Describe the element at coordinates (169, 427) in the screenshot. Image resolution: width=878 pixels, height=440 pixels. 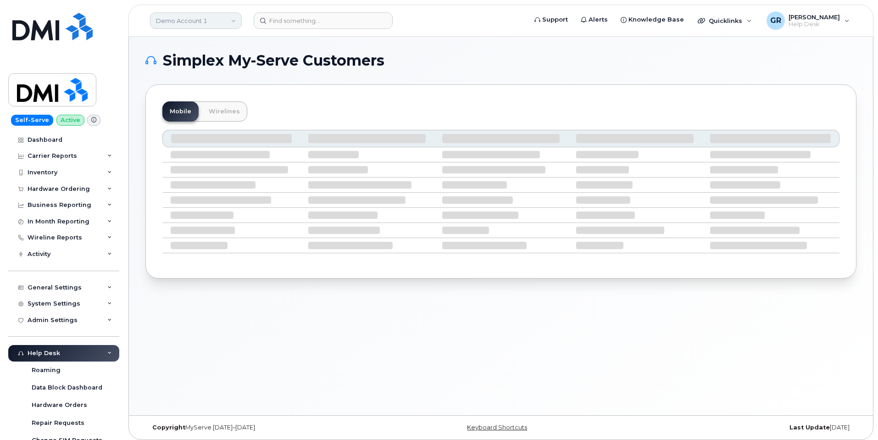
I see `strong: Copyright` at that location.